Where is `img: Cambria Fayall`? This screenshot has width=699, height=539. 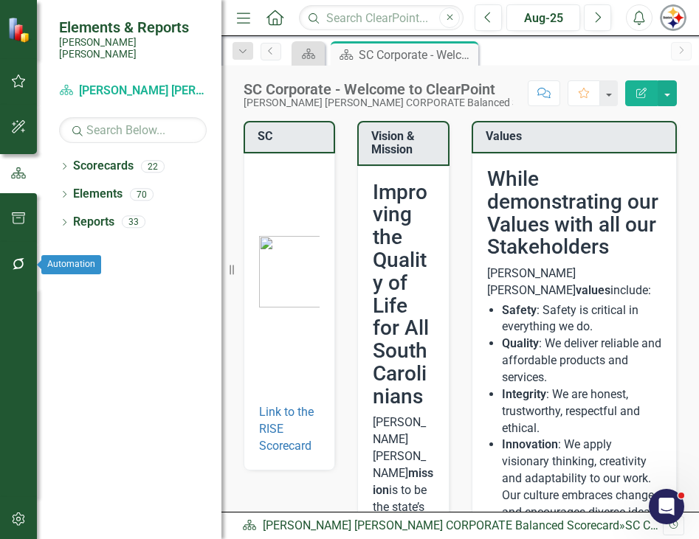 img: Cambria Fayall is located at coordinates (673, 18).